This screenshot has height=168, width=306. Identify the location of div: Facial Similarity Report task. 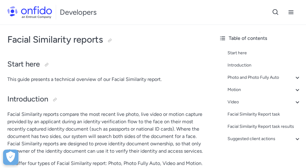
(265, 114).